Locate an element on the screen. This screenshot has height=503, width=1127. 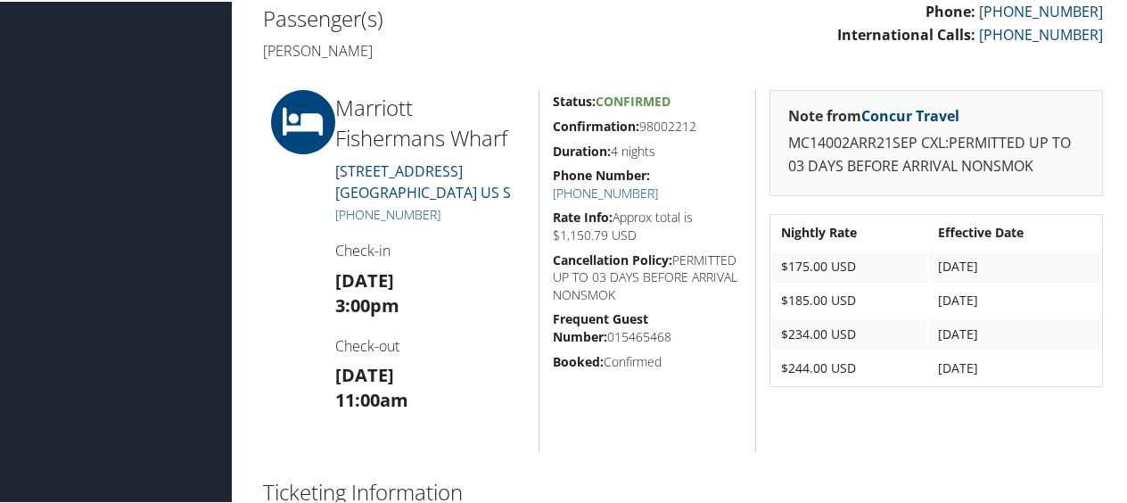
td: $244.00 USD is located at coordinates (849, 366).